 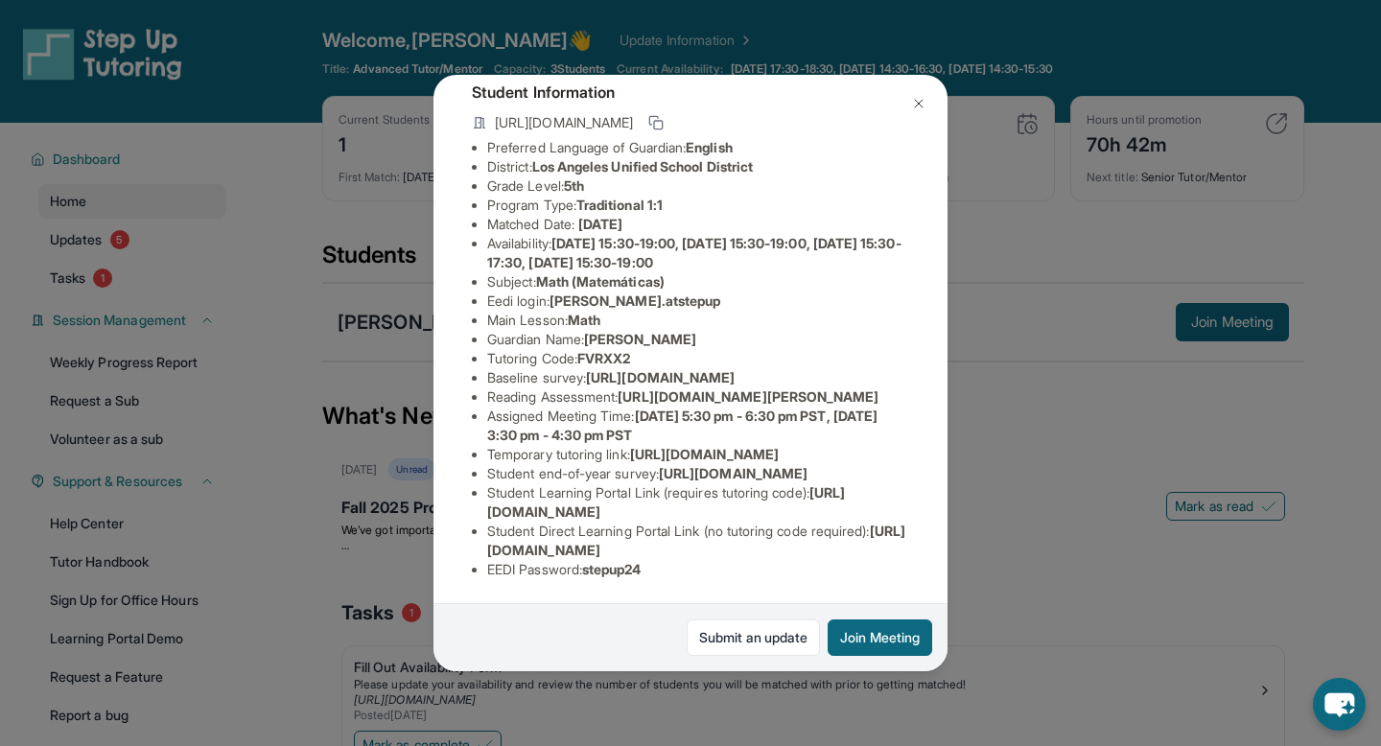 I want to click on li: EEDI Password :, so click(x=698, y=570).